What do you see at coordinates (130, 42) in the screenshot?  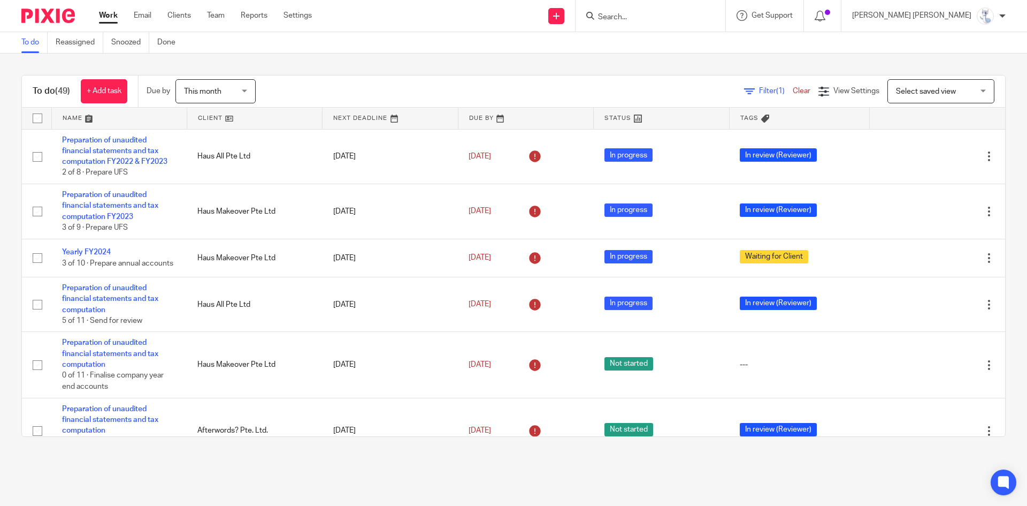 I see `a: Snoozed` at bounding box center [130, 42].